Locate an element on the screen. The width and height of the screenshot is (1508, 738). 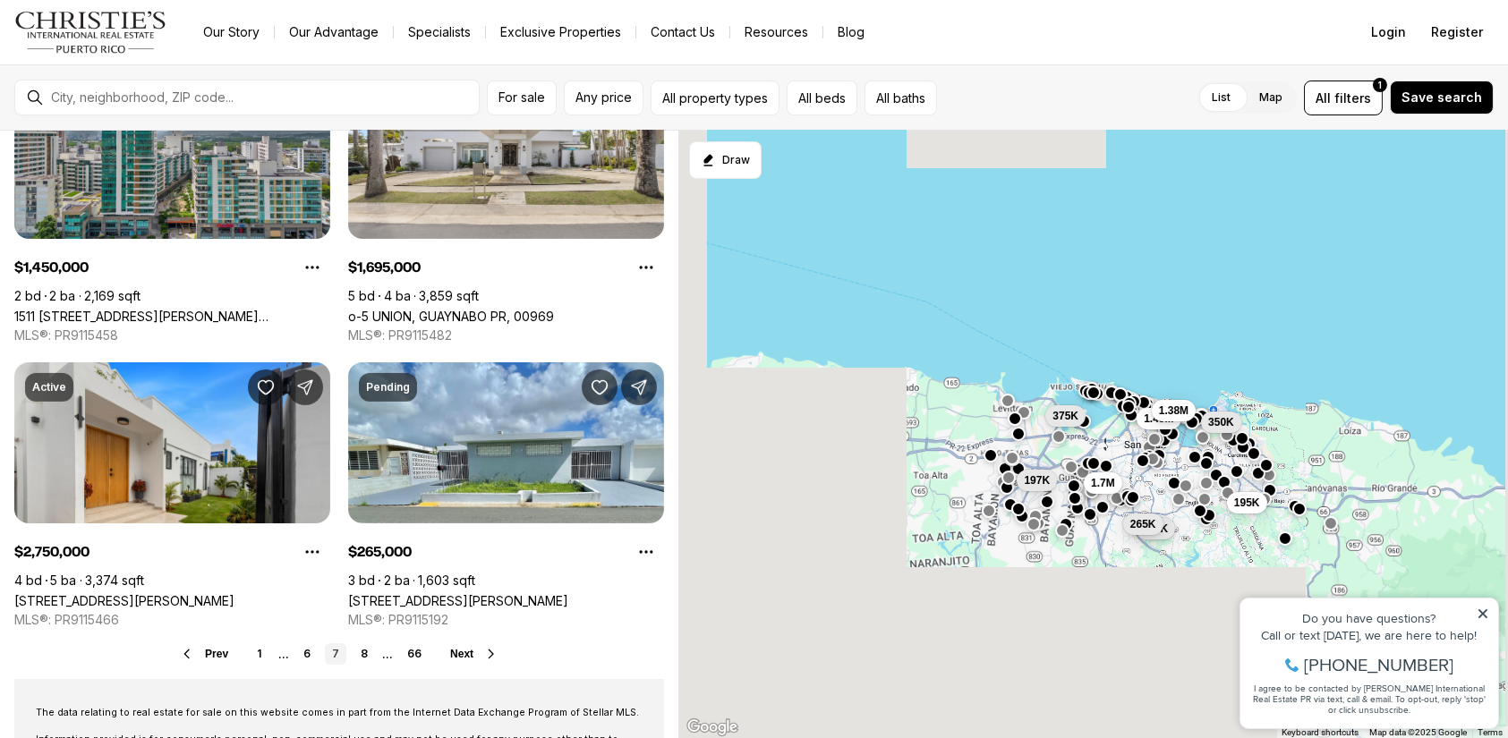
button: 197K is located at coordinates (1036, 481).